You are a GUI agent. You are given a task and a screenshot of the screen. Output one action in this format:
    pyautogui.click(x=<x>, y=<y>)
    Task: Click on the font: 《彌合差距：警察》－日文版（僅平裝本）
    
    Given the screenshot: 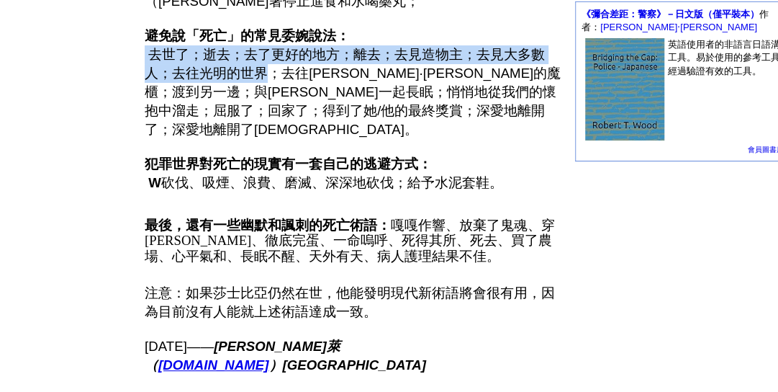 What is the action you would take?
    pyautogui.click(x=670, y=14)
    